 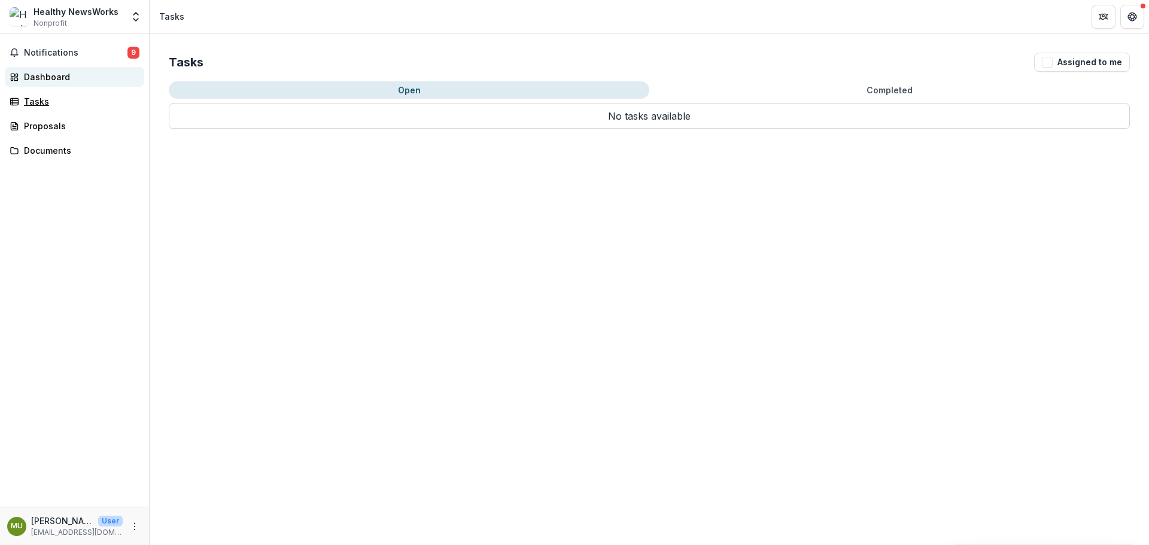 I want to click on button: Open, so click(x=409, y=90).